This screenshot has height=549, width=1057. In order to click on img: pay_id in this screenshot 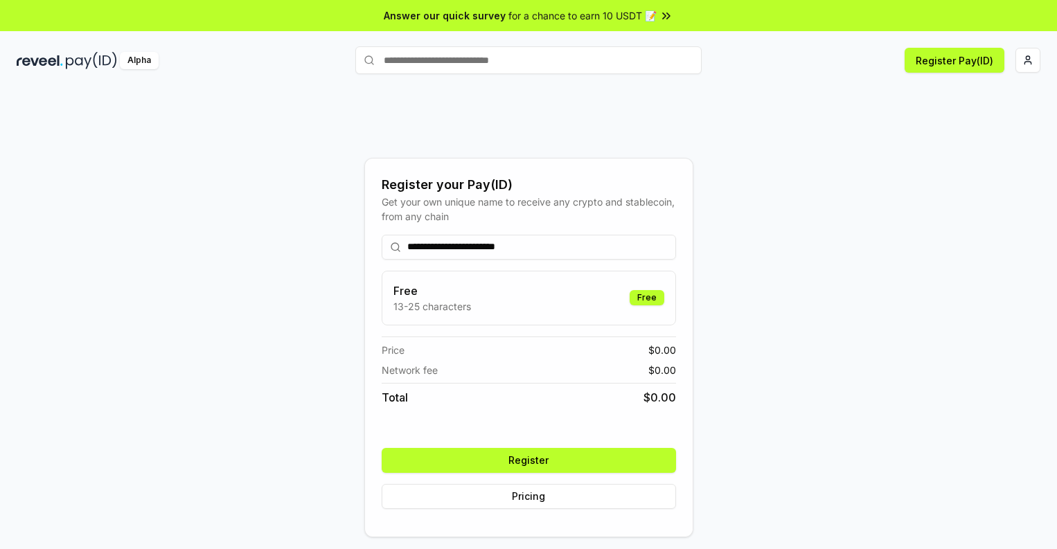, I will do `click(91, 60)`.